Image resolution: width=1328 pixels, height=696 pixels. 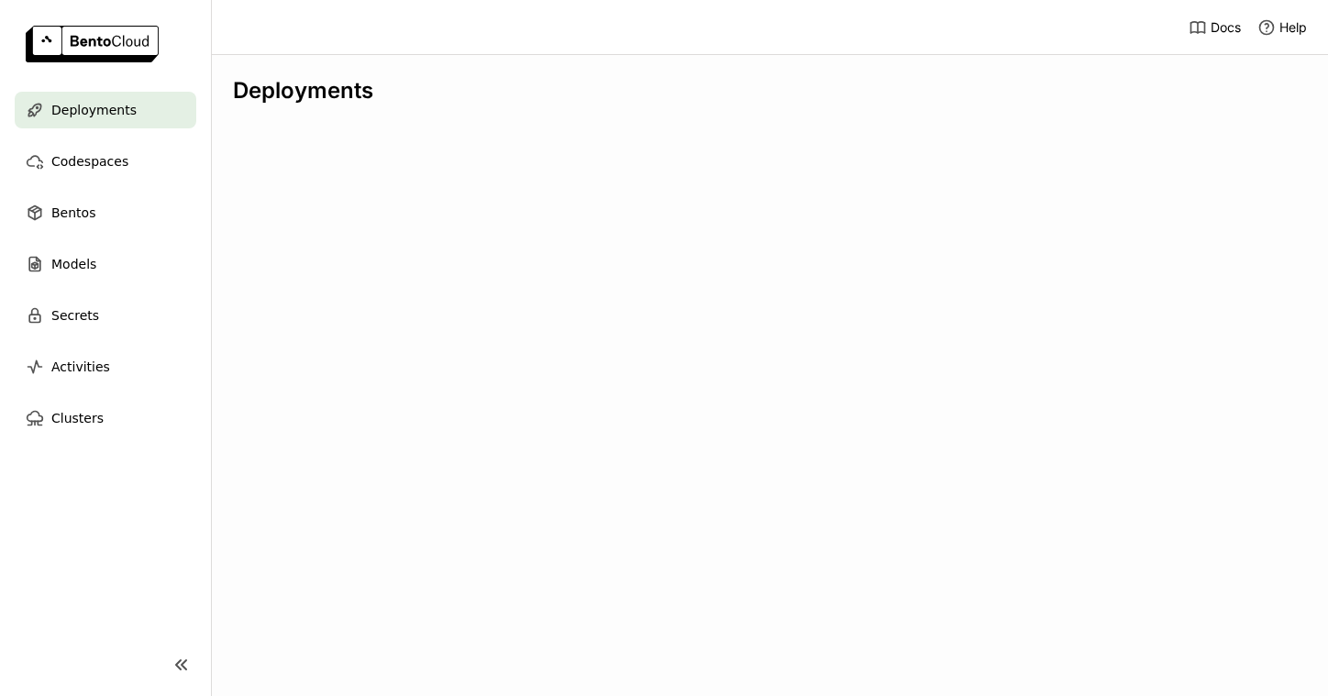 I want to click on span: Bentos, so click(x=73, y=213).